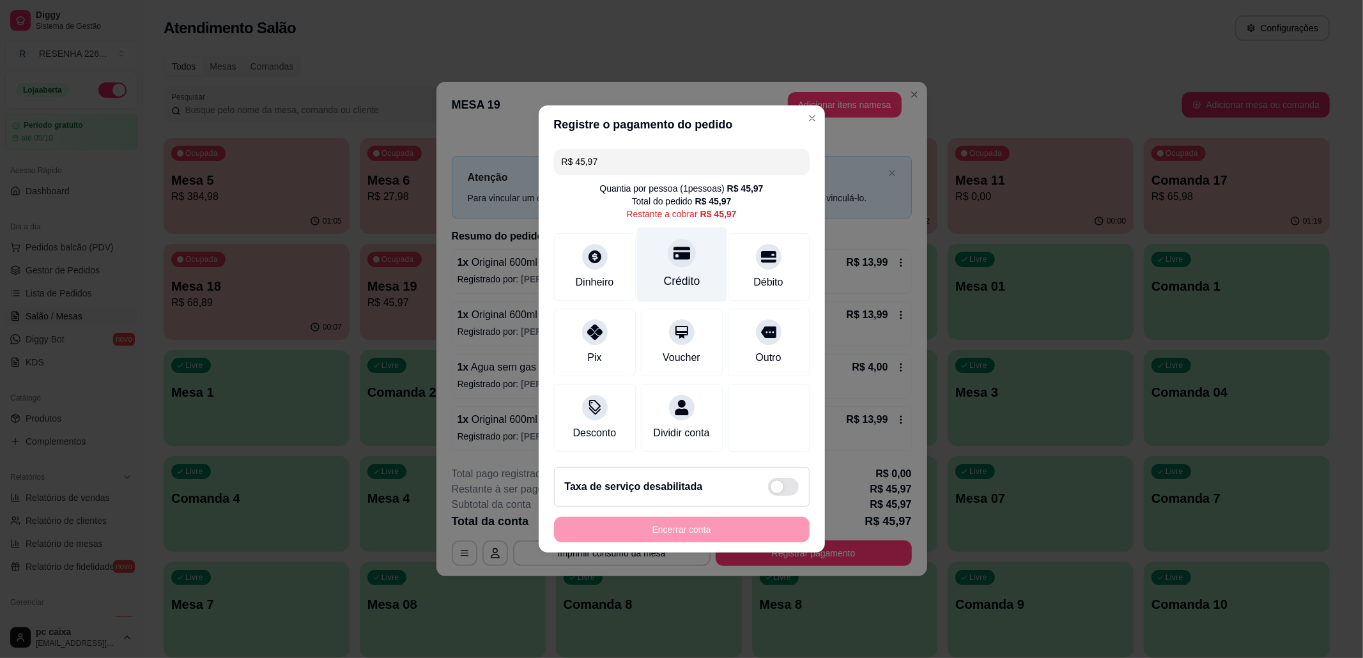 Image resolution: width=1363 pixels, height=658 pixels. Describe the element at coordinates (681, 214) in the screenshot. I see `div: Restante a cobrar` at that location.